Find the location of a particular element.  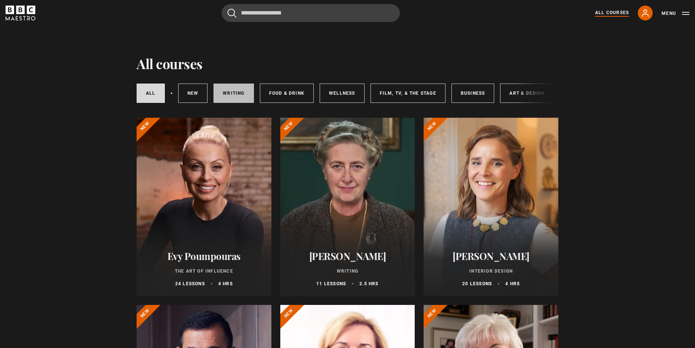

h1: All courses is located at coordinates (170, 64).